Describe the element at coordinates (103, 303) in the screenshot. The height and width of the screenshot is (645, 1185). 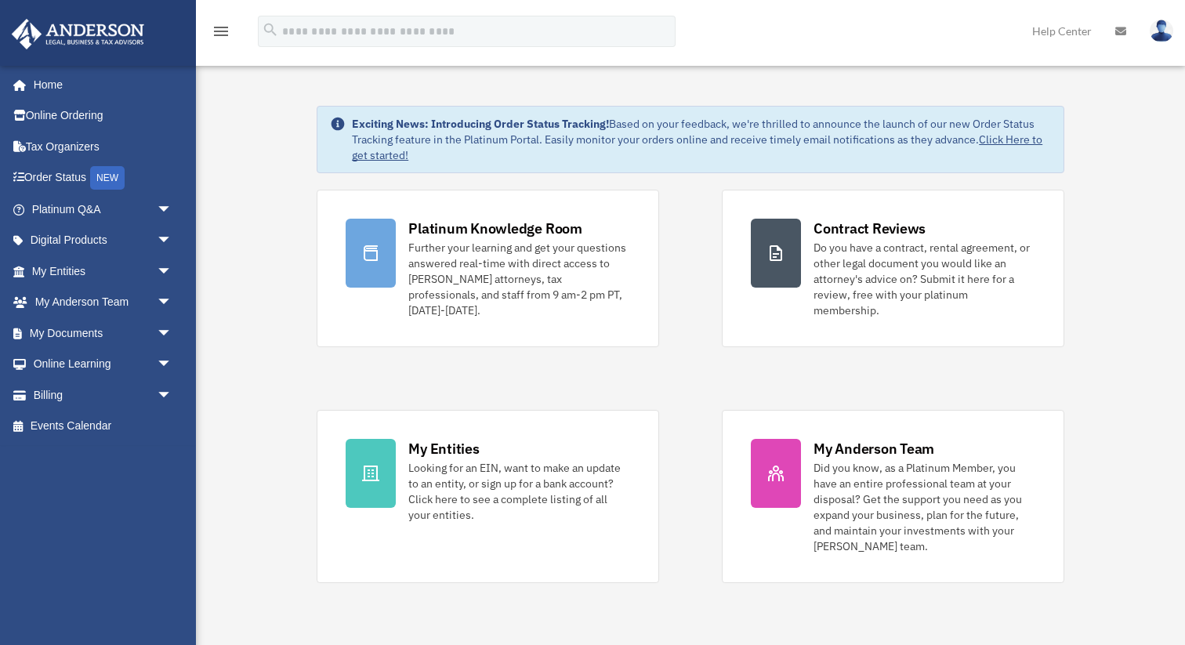
I see `a: My Anderson Teamarrow_drop_down` at that location.